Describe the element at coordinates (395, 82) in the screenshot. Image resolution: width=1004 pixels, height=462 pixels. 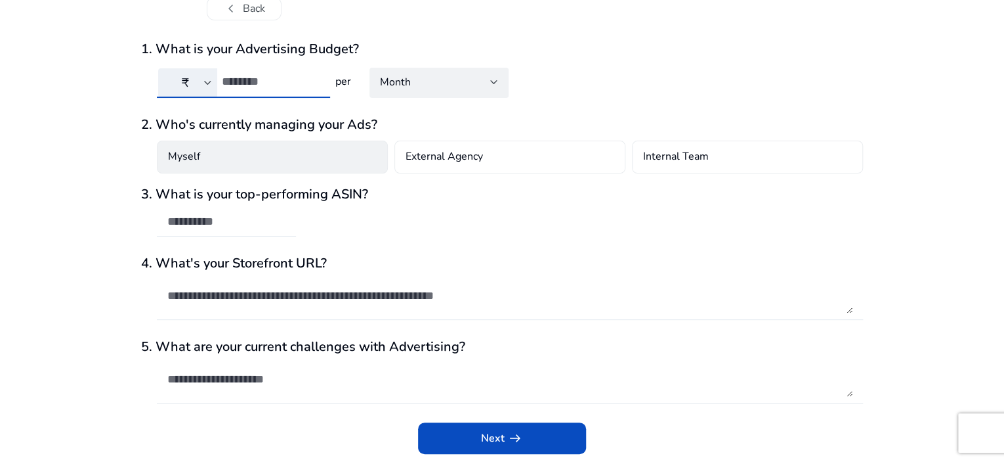
I see `span: Month` at that location.